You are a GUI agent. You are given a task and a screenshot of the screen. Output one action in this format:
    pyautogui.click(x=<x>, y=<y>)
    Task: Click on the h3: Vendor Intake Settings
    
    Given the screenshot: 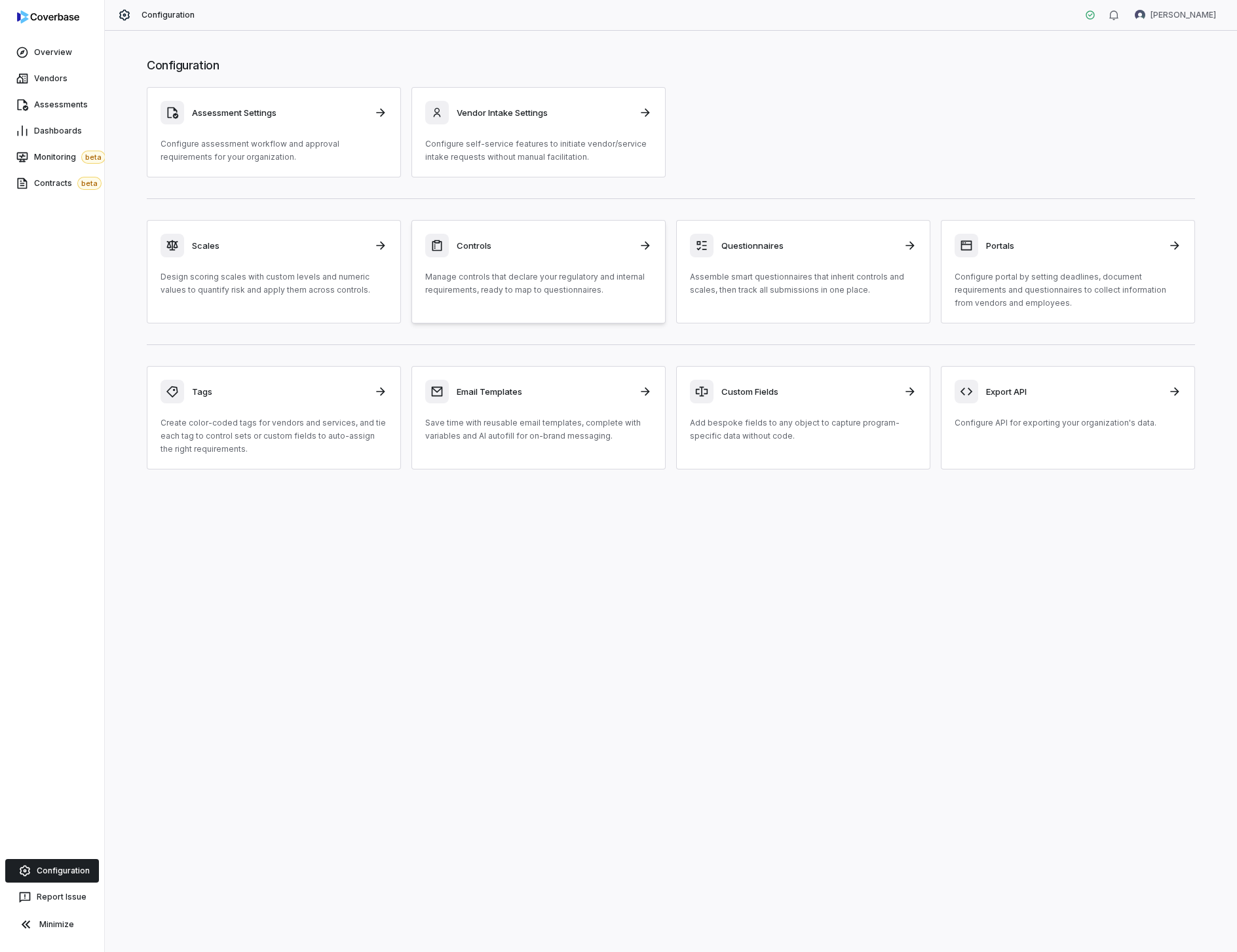 What is the action you would take?
    pyautogui.click(x=544, y=113)
    